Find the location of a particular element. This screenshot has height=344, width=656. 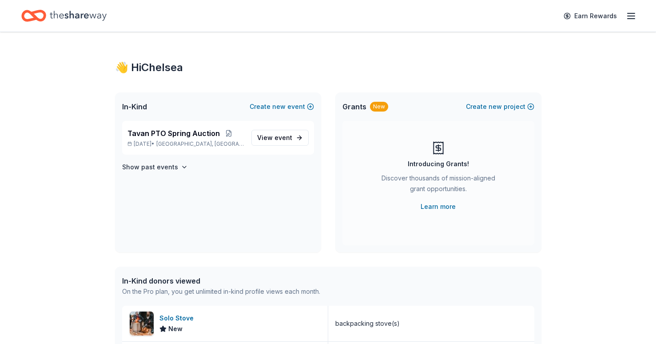

span: New is located at coordinates (175, 329).